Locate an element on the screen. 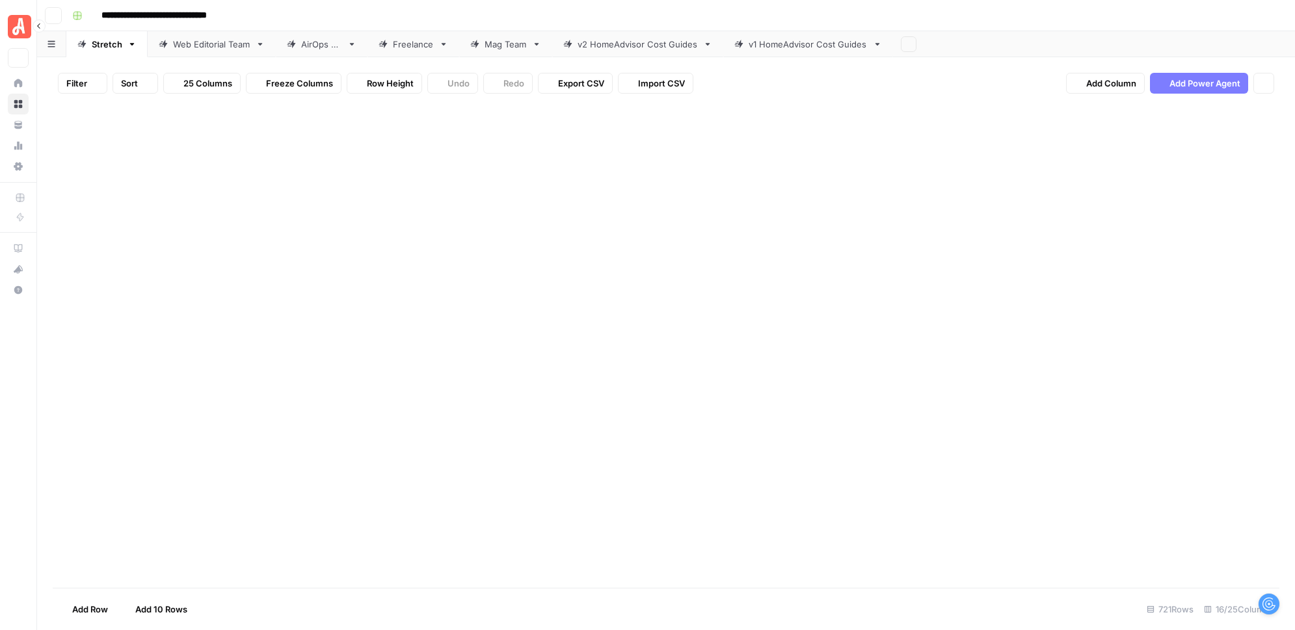 Image resolution: width=1295 pixels, height=630 pixels. span: Add Column is located at coordinates (1111, 83).